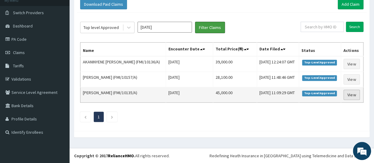  Describe the element at coordinates (18, 38) in the screenshot. I see `img: d_794563401_company_1708531726252_794563401` at that location.